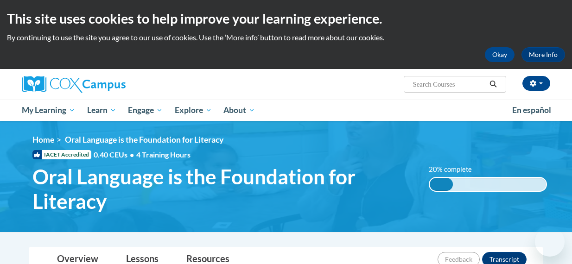  I want to click on div: 20% complete, so click(441, 184).